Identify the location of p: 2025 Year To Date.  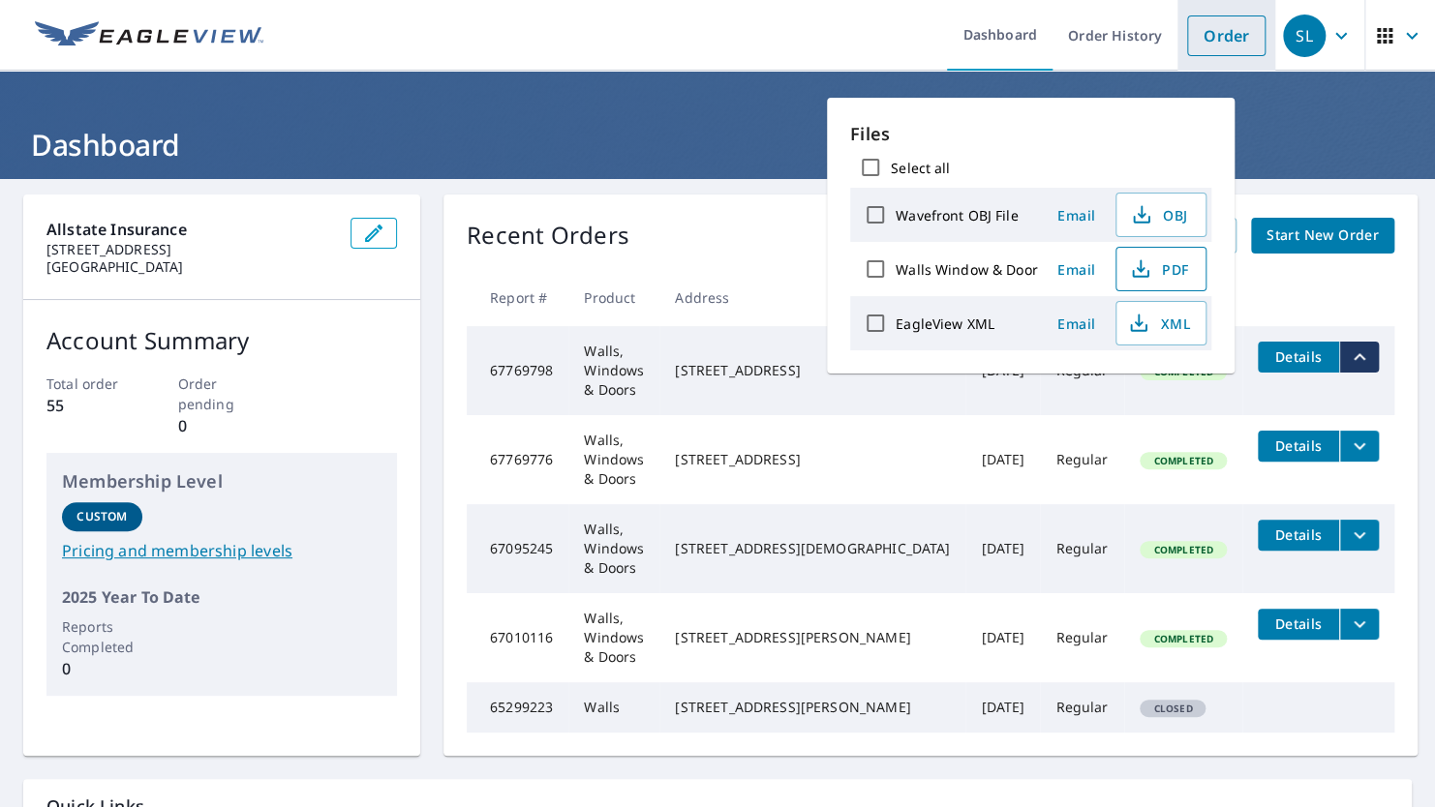
(222, 597).